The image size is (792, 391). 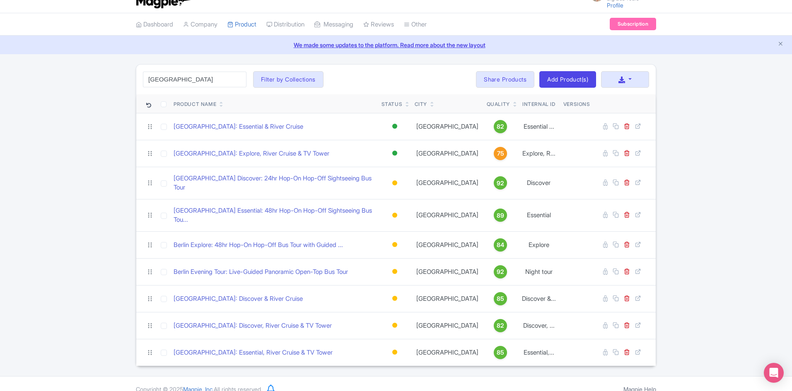 I want to click on a: We made some updates to the platform. Read more about the new layout, so click(x=396, y=45).